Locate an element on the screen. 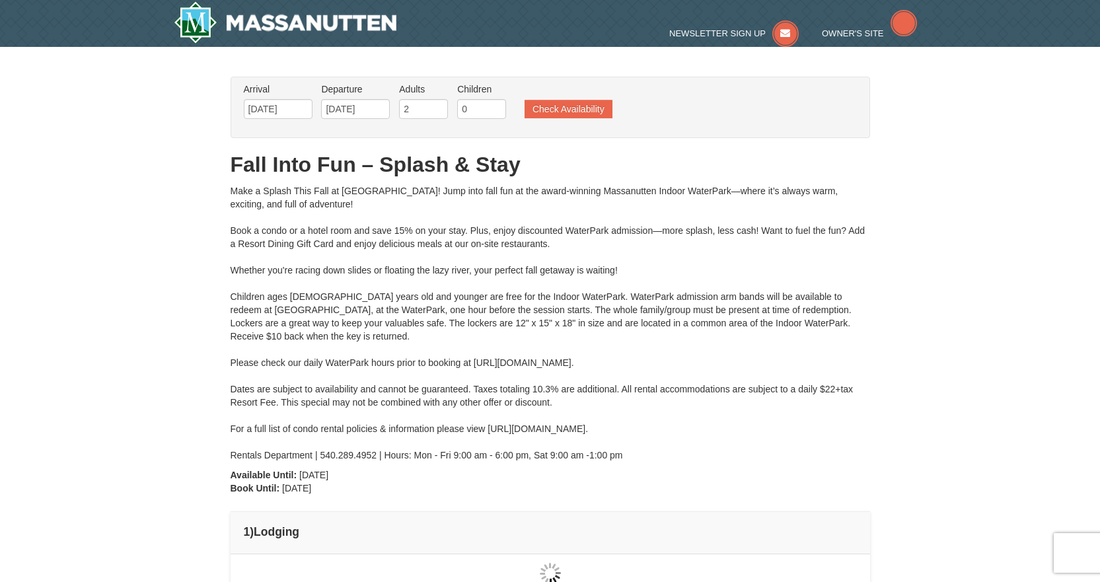 This screenshot has width=1100, height=582. a: Newsletter Sign Up is located at coordinates (734, 33).